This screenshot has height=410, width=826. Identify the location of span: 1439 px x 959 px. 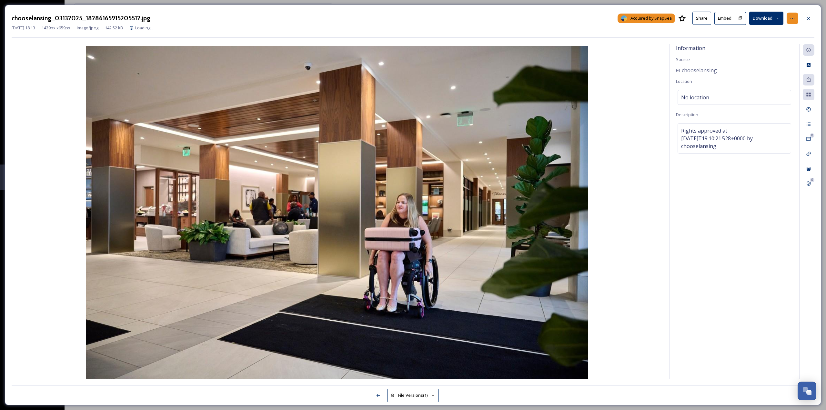
(56, 28).